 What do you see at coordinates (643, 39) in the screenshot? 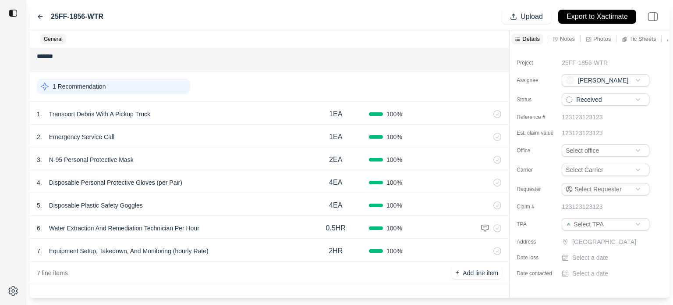
I see `p: Tic Sheets` at bounding box center [643, 39].